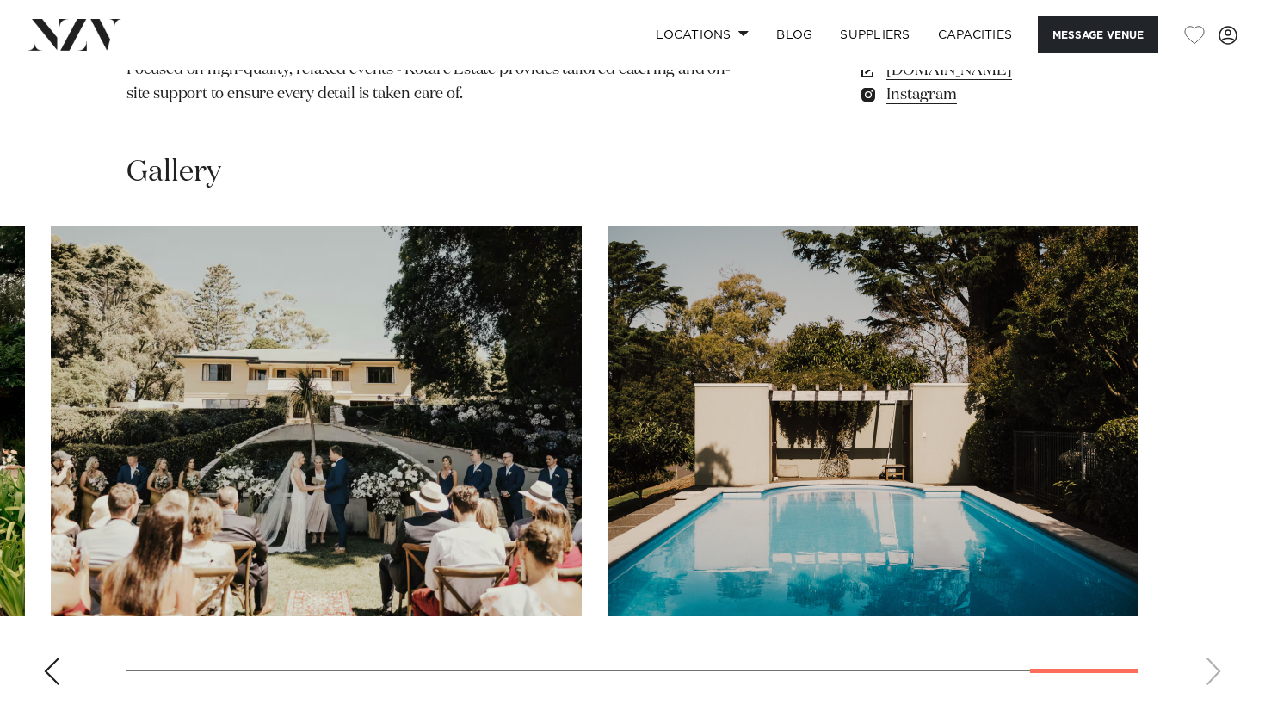 The height and width of the screenshot is (723, 1265). I want to click on h2: Gallery, so click(174, 172).